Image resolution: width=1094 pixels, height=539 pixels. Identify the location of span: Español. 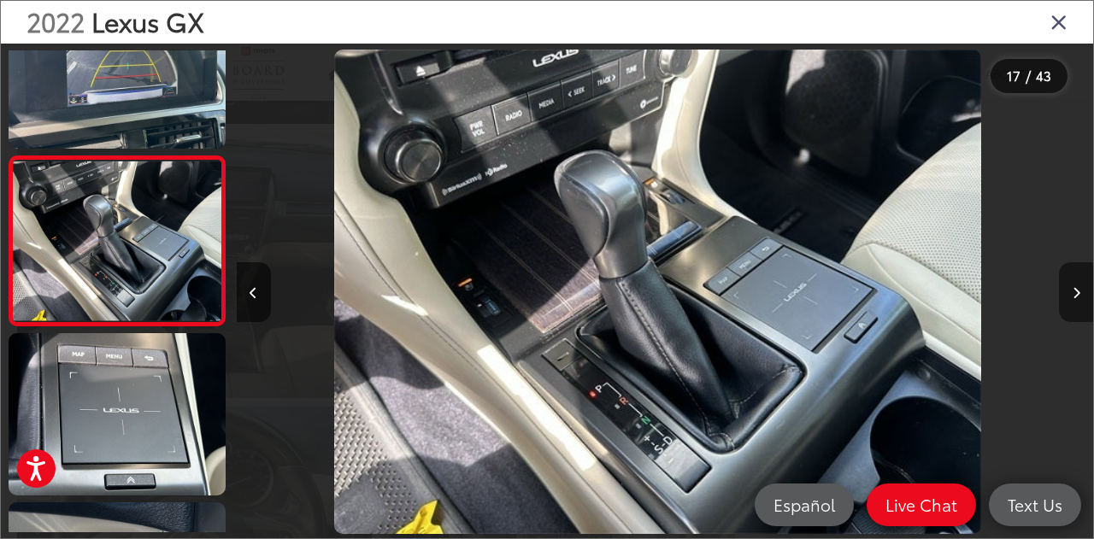
(804, 504).